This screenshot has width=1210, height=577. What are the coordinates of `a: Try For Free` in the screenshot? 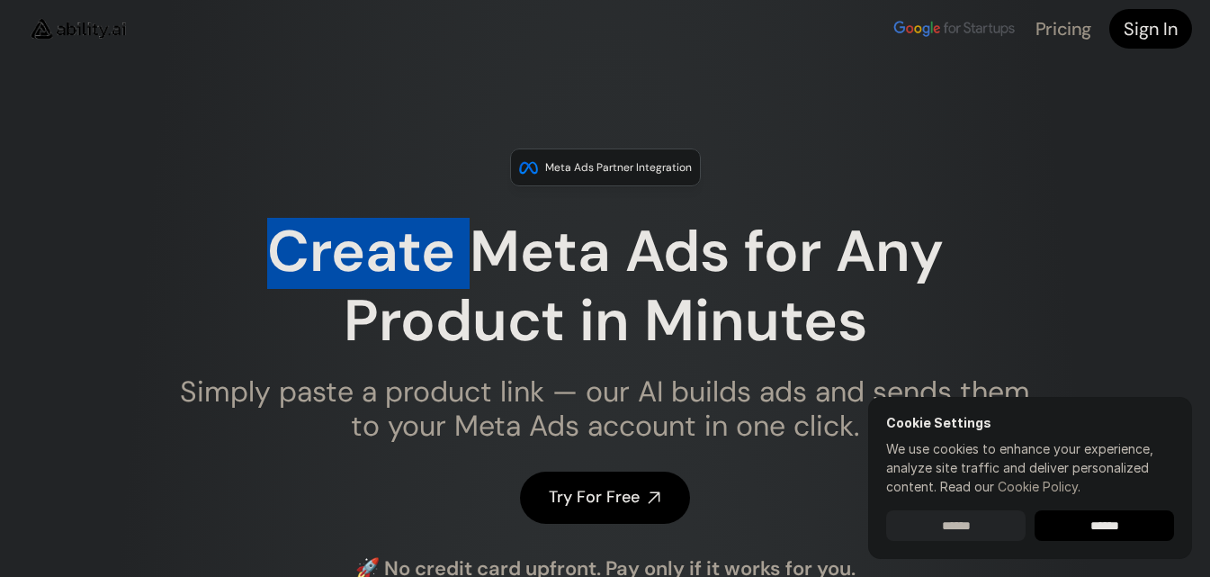 It's located at (604, 497).